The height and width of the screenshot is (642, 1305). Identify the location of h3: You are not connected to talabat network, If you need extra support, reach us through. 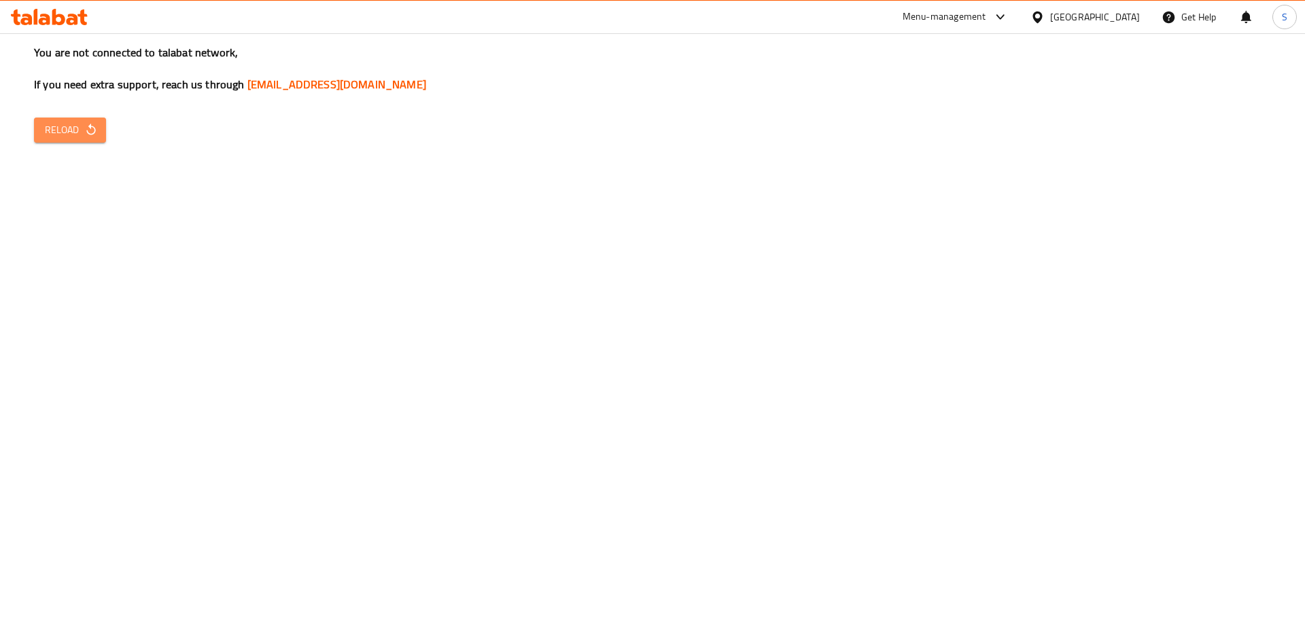
(653, 69).